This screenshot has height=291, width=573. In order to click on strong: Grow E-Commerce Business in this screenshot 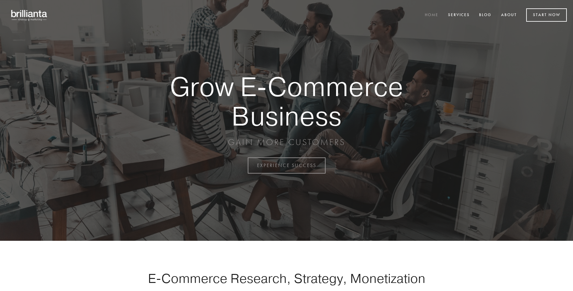, I will do `click(287, 101)`.